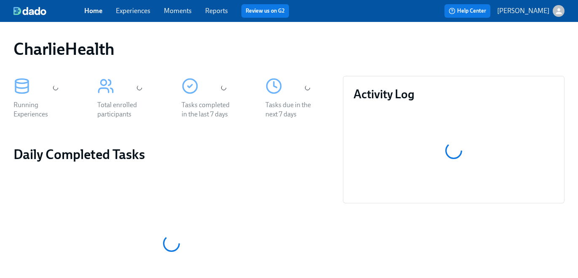 This screenshot has width=578, height=278. What do you see at coordinates (208, 109) in the screenshot?
I see `div: Tasks completed in the last 7 days` at bounding box center [208, 109].